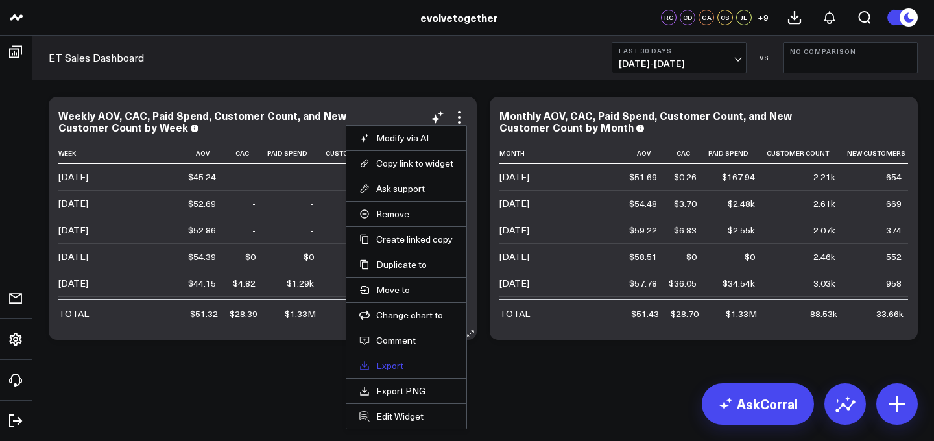 The image size is (934, 441). I want to click on div: $34.54k, so click(739, 284).